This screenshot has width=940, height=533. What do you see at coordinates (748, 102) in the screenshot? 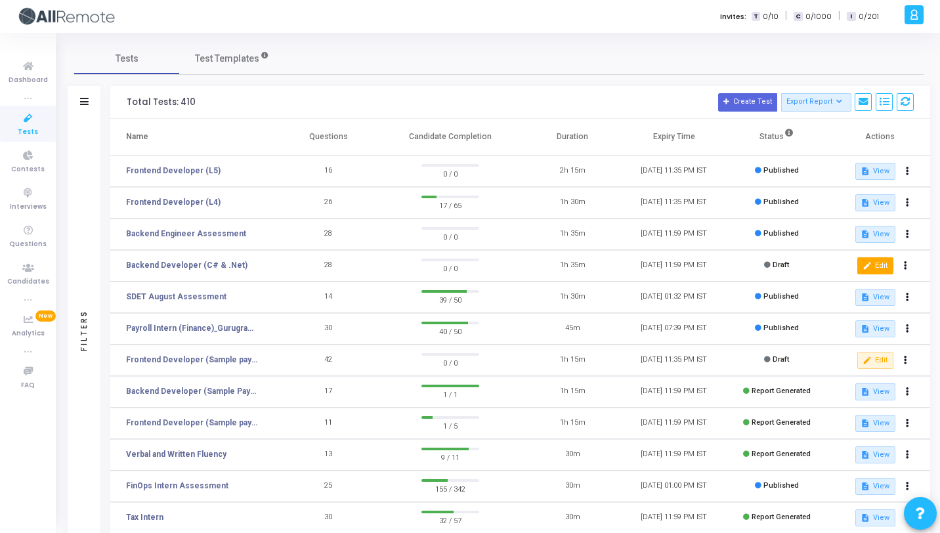
I see `button: Create Test` at bounding box center [748, 102].